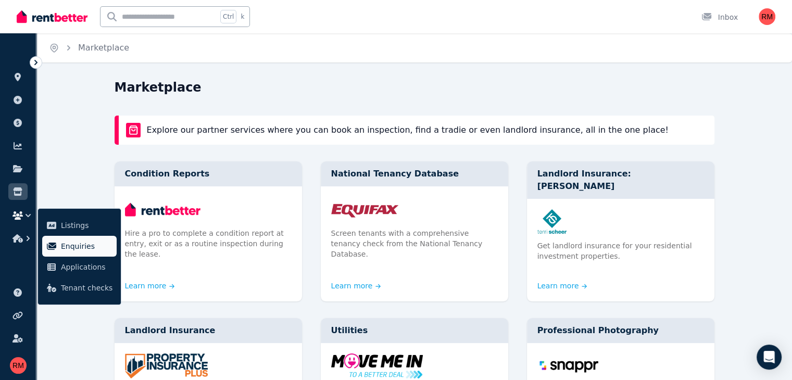  Describe the element at coordinates (769, 357) in the screenshot. I see `div: Open Intercom Messenger` at that location.